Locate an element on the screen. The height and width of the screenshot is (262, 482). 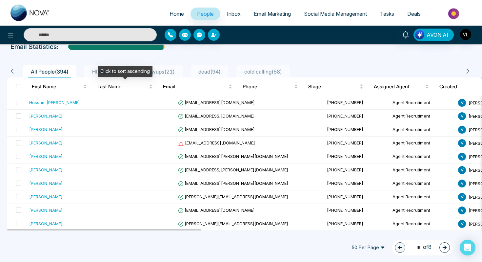
span: AVON AI is located at coordinates (438, 35).